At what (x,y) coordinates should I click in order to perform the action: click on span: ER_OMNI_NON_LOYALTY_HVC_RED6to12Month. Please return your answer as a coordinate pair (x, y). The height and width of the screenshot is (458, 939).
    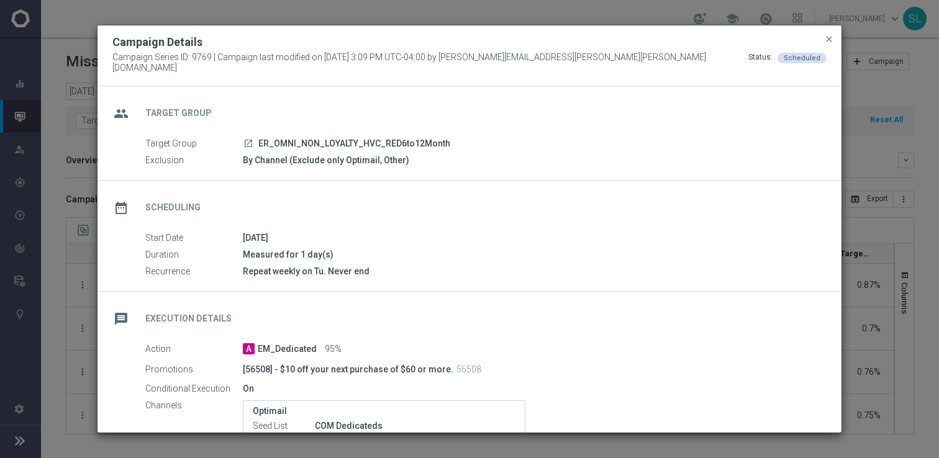
    Looking at the image, I should click on (354, 144).